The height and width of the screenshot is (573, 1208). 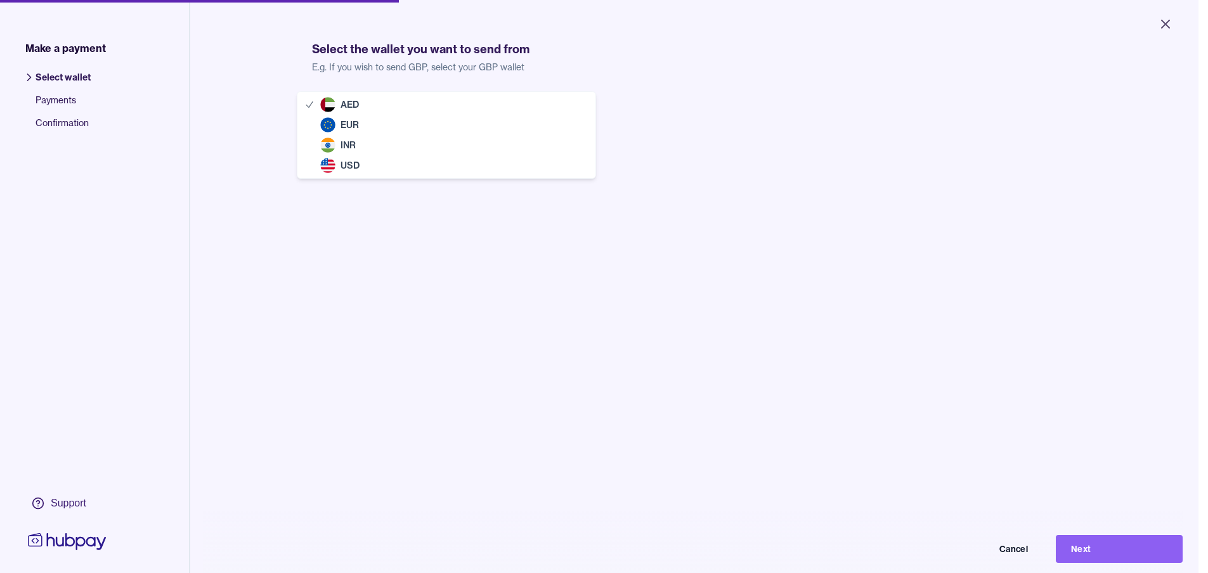 What do you see at coordinates (349, 125) in the screenshot?
I see `span: EUR` at bounding box center [349, 125].